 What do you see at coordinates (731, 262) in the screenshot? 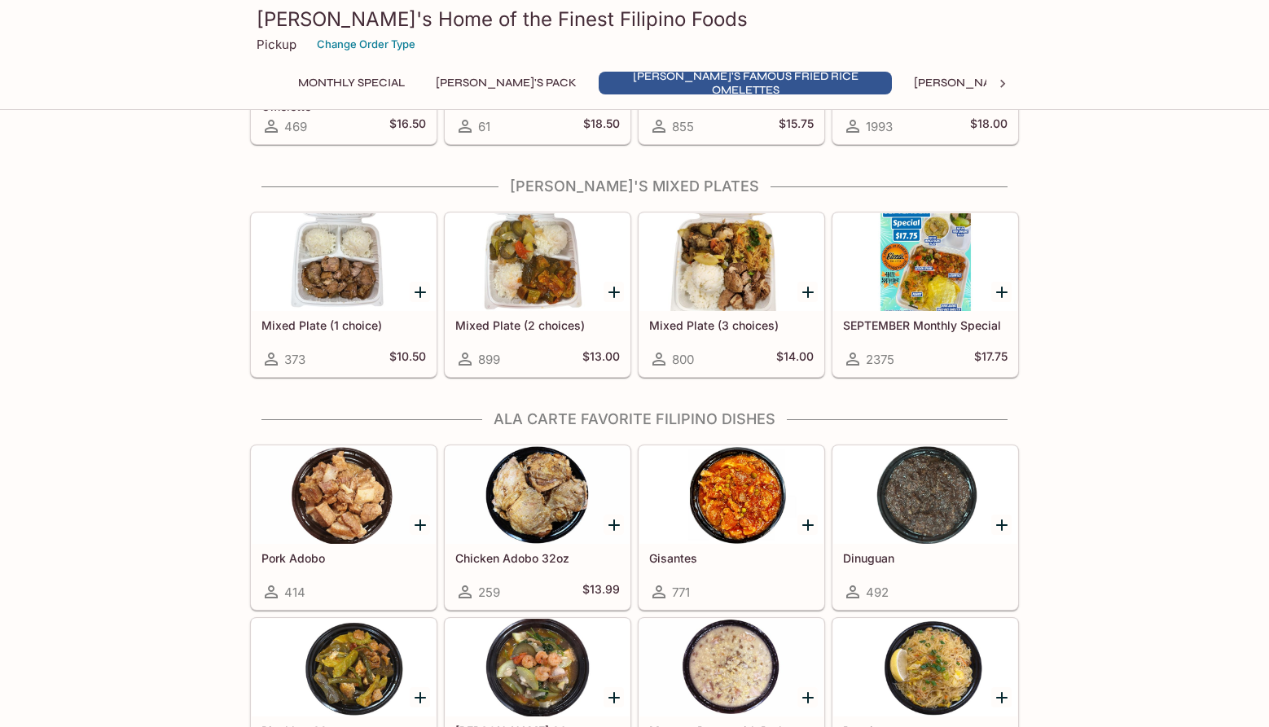
I see `div: Mixed Plate (3 choices)` at bounding box center [731, 262].